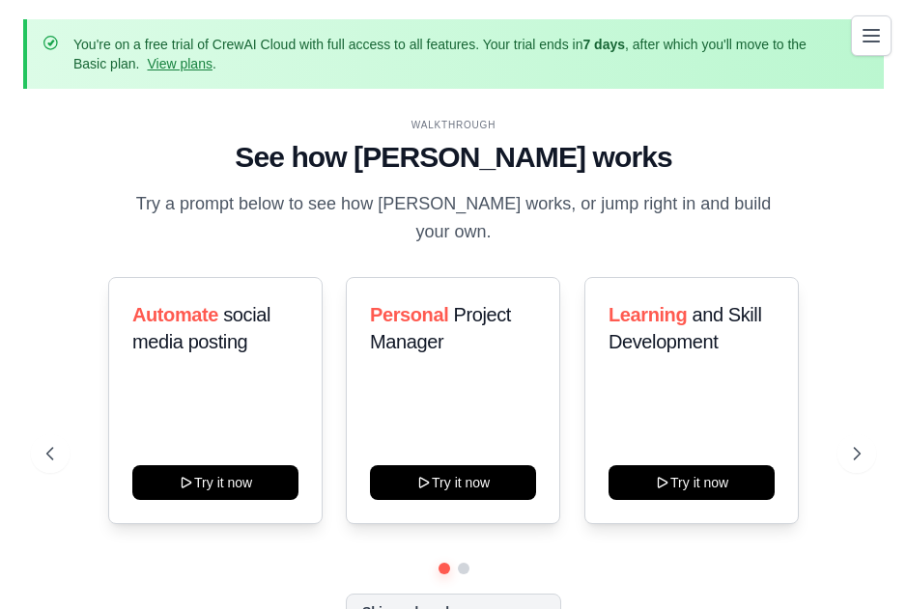 This screenshot has width=907, height=609. I want to click on span: Personal, so click(409, 315).